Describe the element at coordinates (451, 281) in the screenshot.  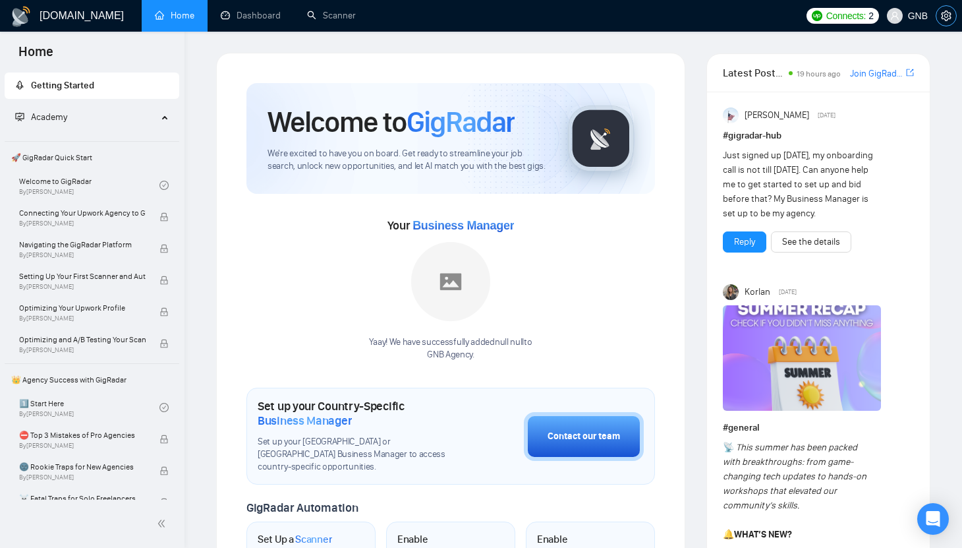
I see `img: placeholder.png` at that location.